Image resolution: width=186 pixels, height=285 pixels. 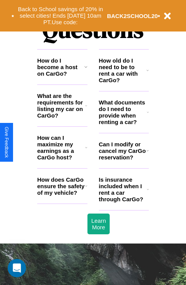 What do you see at coordinates (99, 224) in the screenshot?
I see `button: Learn More` at bounding box center [99, 224].